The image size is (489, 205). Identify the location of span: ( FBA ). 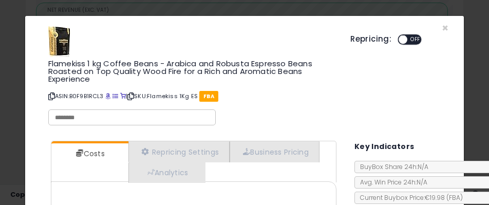
(455, 197).